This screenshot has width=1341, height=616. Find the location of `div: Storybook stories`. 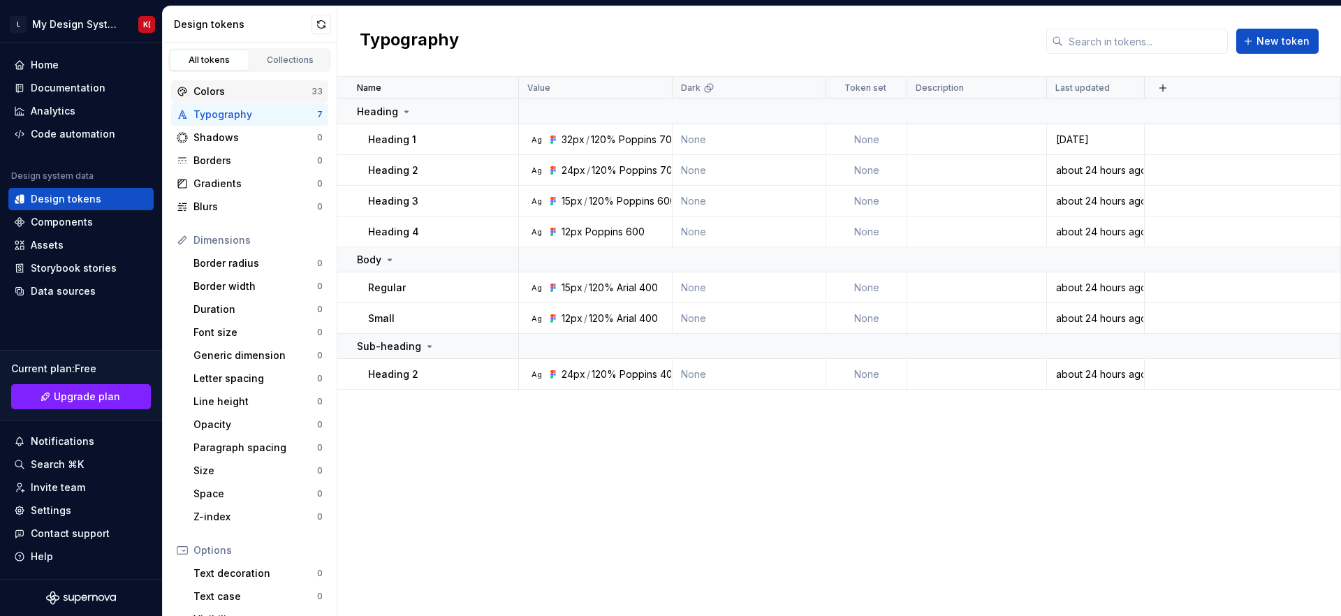

div: Storybook stories is located at coordinates (73, 268).